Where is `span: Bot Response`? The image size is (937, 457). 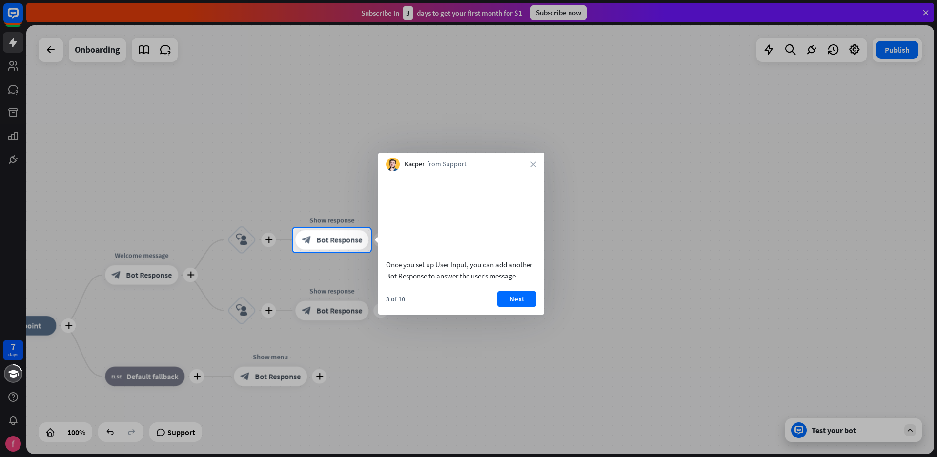 span: Bot Response is located at coordinates (339, 240).